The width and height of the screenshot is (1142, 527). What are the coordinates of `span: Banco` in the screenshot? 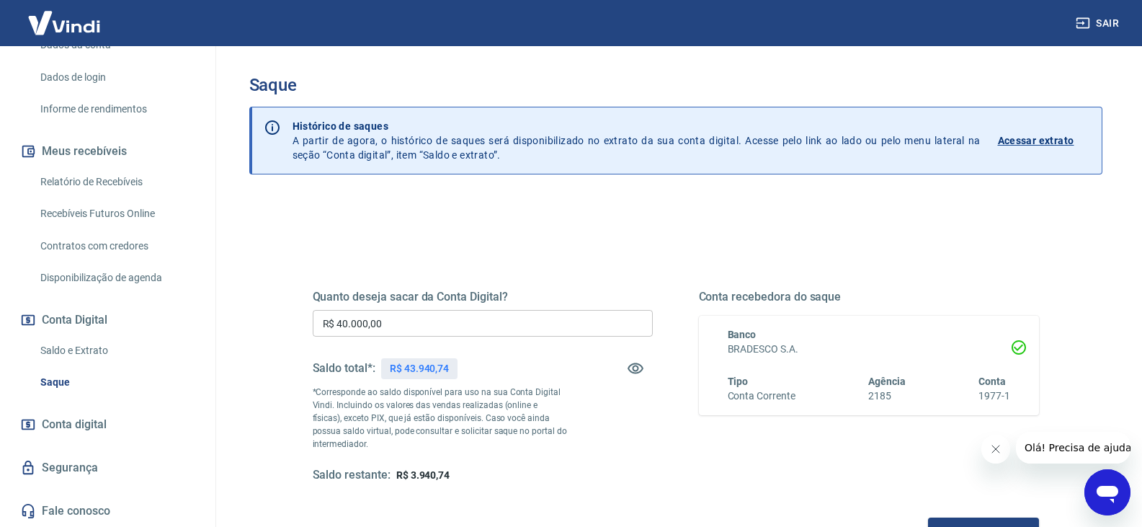 It's located at (742, 334).